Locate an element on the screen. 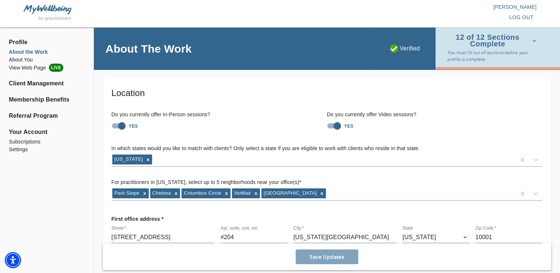 This screenshot has width=560, height=273. p: Verified is located at coordinates (405, 49).